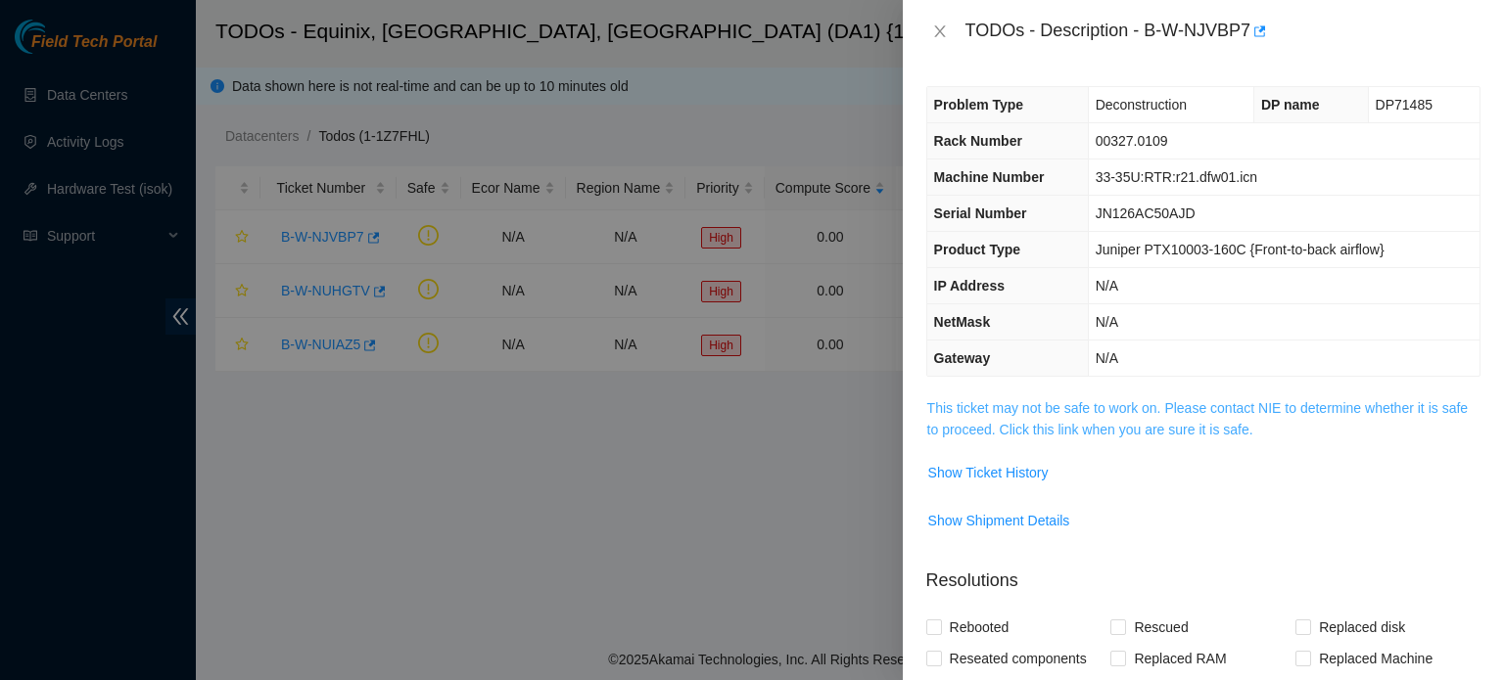 The image size is (1504, 680). Describe the element at coordinates (1140, 105) in the screenshot. I see `span: Deconstruction` at that location.